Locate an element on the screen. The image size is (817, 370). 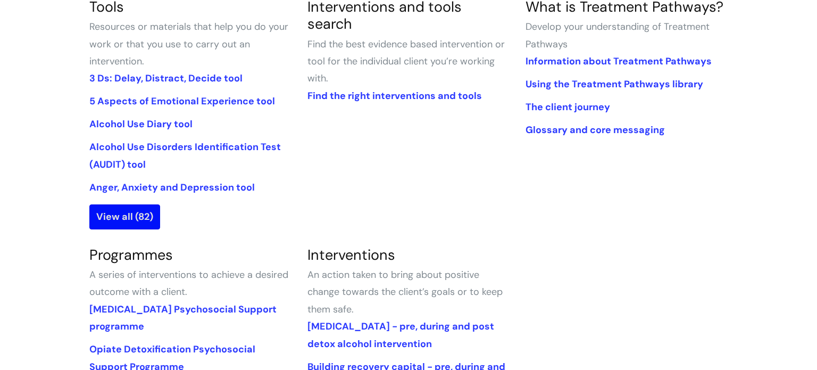
span: Find the best evidence based intervention or tool for the individual client you’re working with. is located at coordinates (406, 61).